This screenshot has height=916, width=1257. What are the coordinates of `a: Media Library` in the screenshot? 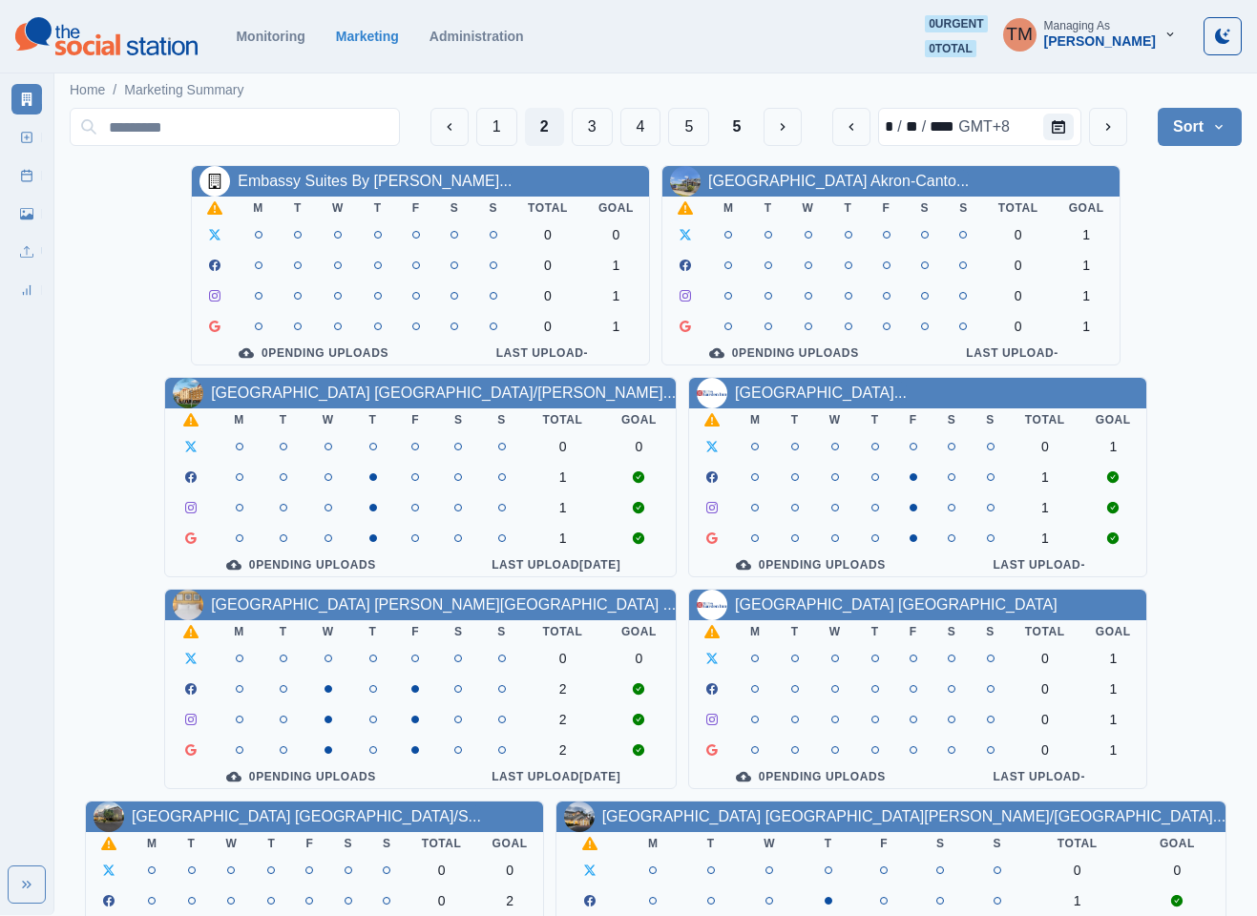 It's located at (27, 214).